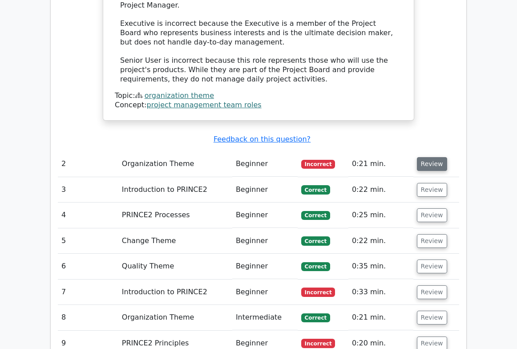 Image resolution: width=517 pixels, height=349 pixels. Describe the element at coordinates (265, 317) in the screenshot. I see `td: Intermediate` at that location.